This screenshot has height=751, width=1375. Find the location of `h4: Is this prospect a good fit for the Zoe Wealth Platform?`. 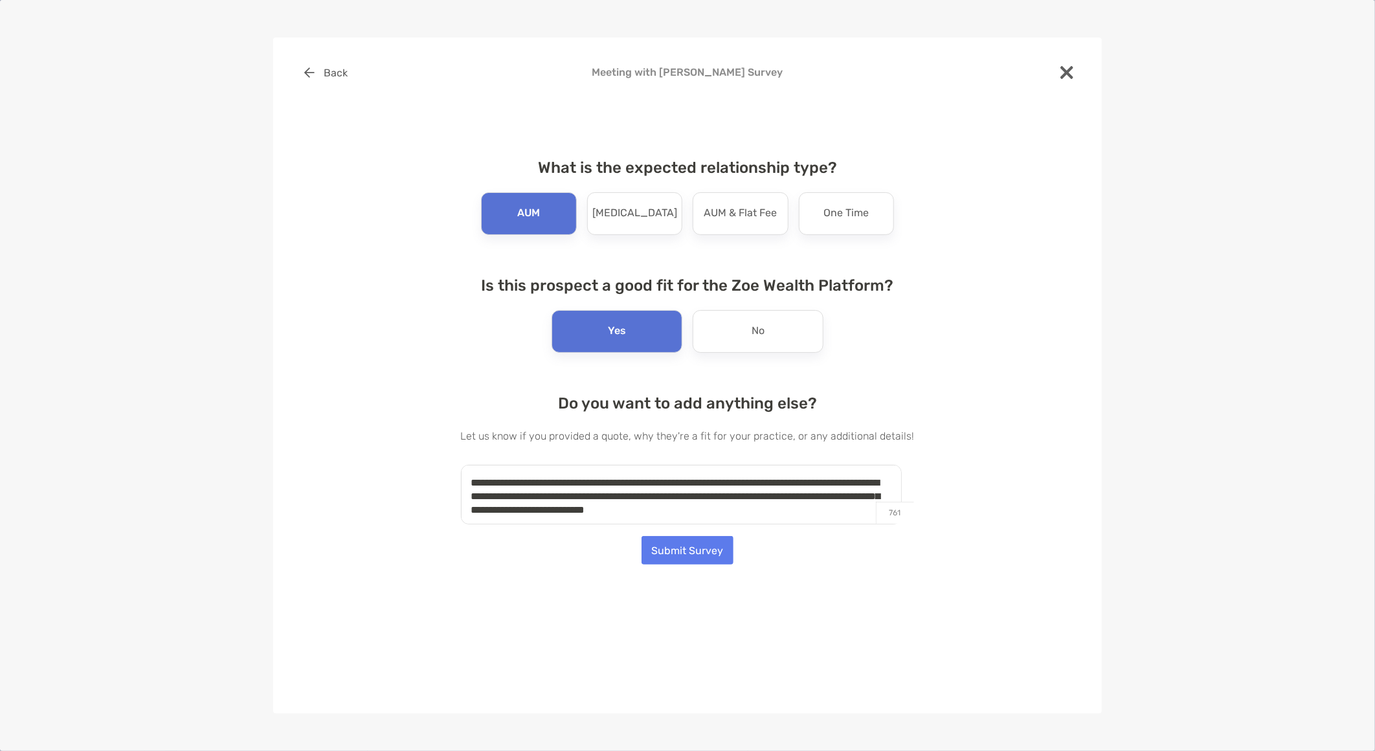

h4: Is this prospect a good fit for the Zoe Wealth Platform? is located at coordinates (688, 286).